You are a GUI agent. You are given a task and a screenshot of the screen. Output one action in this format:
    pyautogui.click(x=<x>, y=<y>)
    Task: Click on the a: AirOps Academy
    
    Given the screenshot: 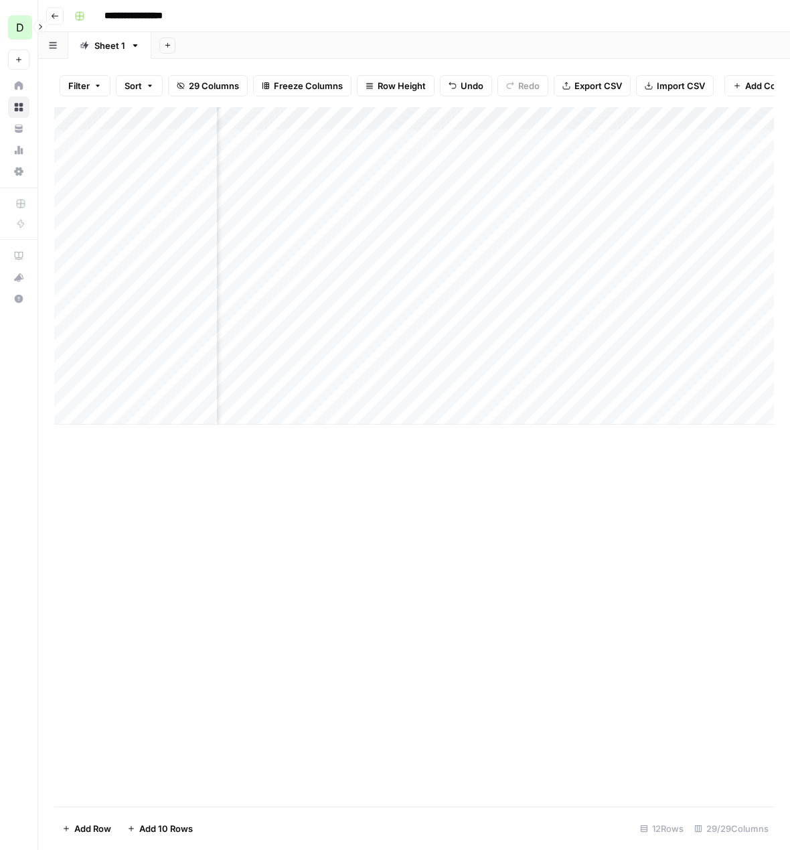 What is the action you would take?
    pyautogui.click(x=19, y=256)
    